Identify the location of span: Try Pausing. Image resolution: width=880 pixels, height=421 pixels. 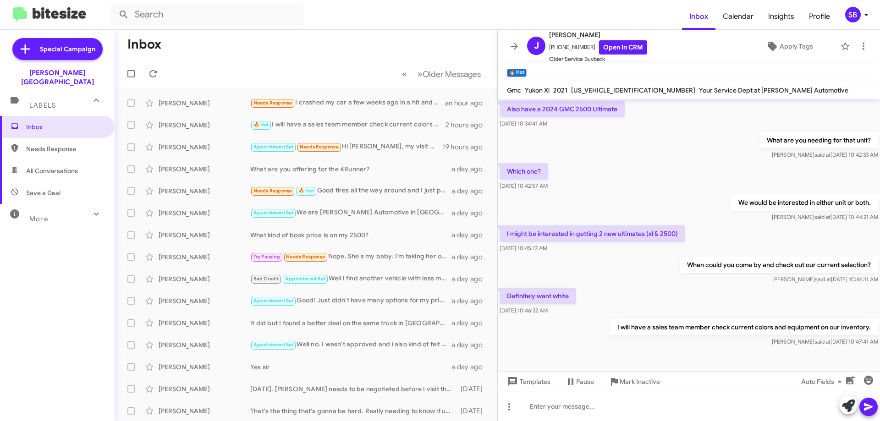
(267, 257).